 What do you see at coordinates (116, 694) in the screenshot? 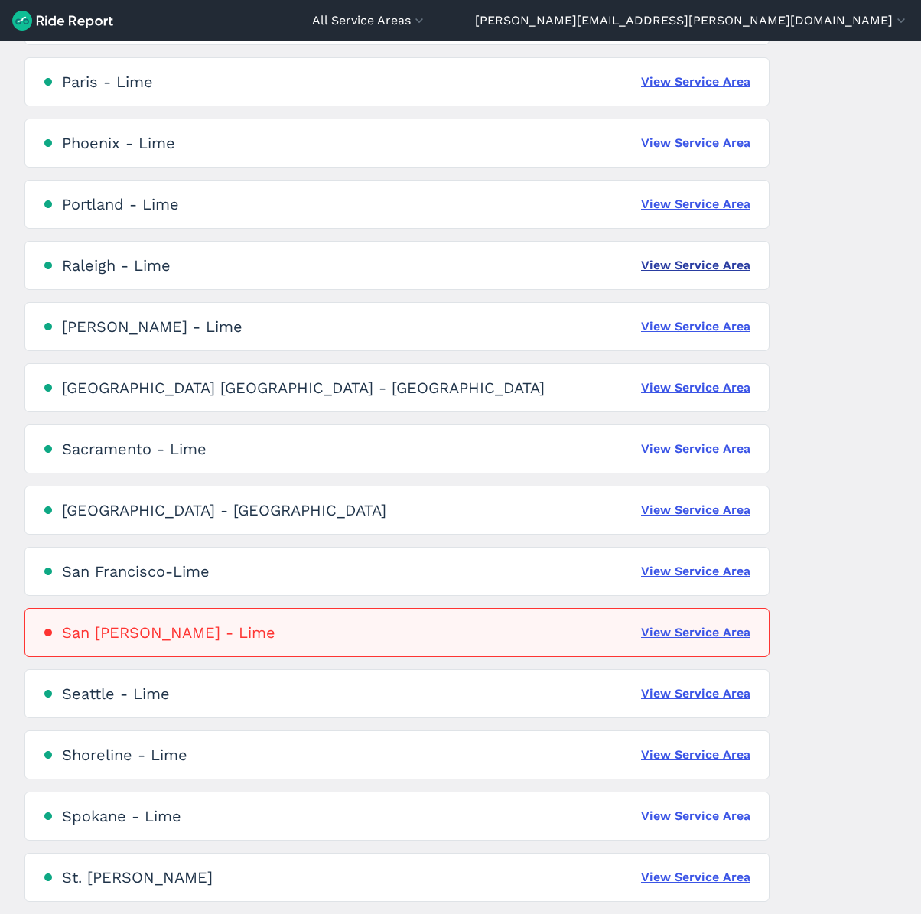
I see `div: Seattle - Lime` at bounding box center [116, 694].